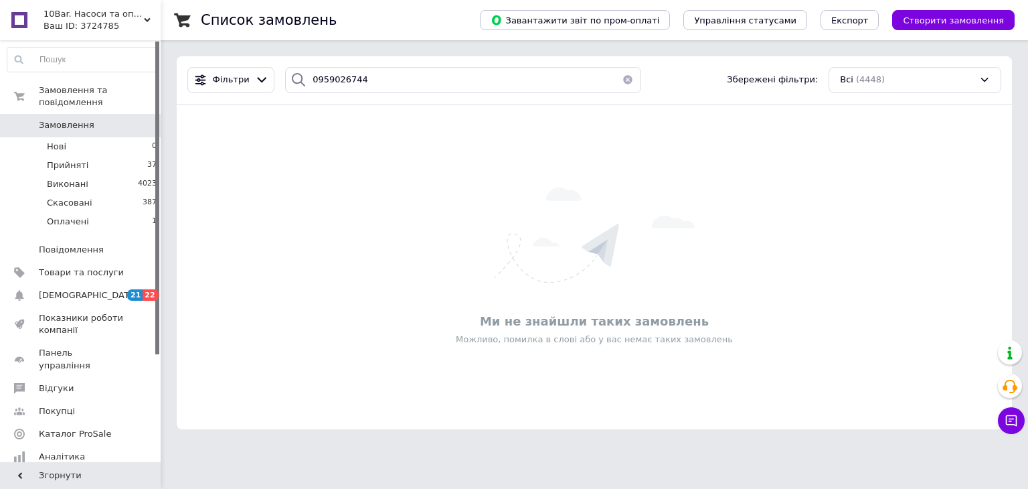 The width and height of the screenshot is (1028, 489). I want to click on button: Створити замовлення, so click(953, 20).